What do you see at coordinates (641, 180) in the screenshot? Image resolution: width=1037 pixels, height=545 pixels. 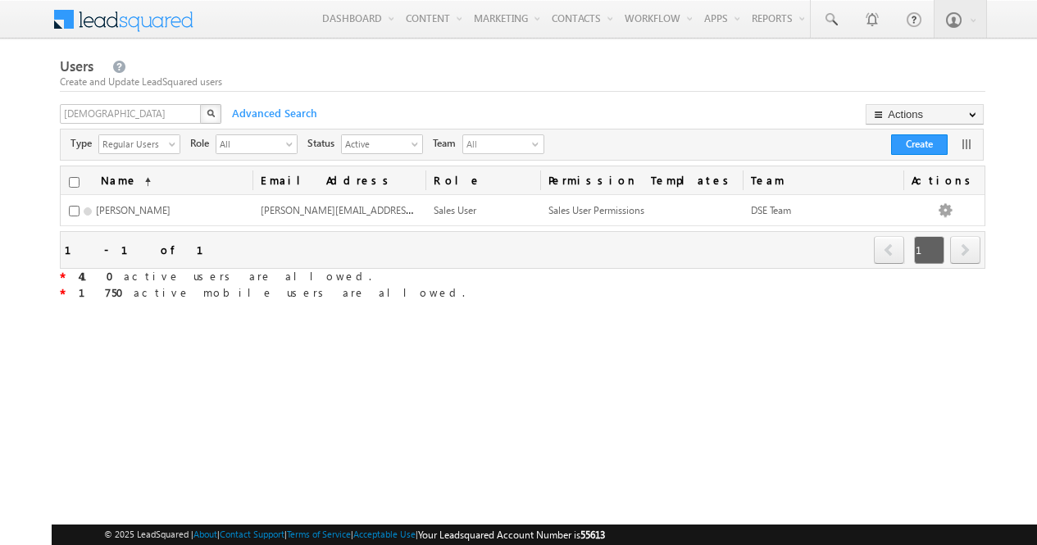 I see `span: Permission Templates` at bounding box center [641, 180].